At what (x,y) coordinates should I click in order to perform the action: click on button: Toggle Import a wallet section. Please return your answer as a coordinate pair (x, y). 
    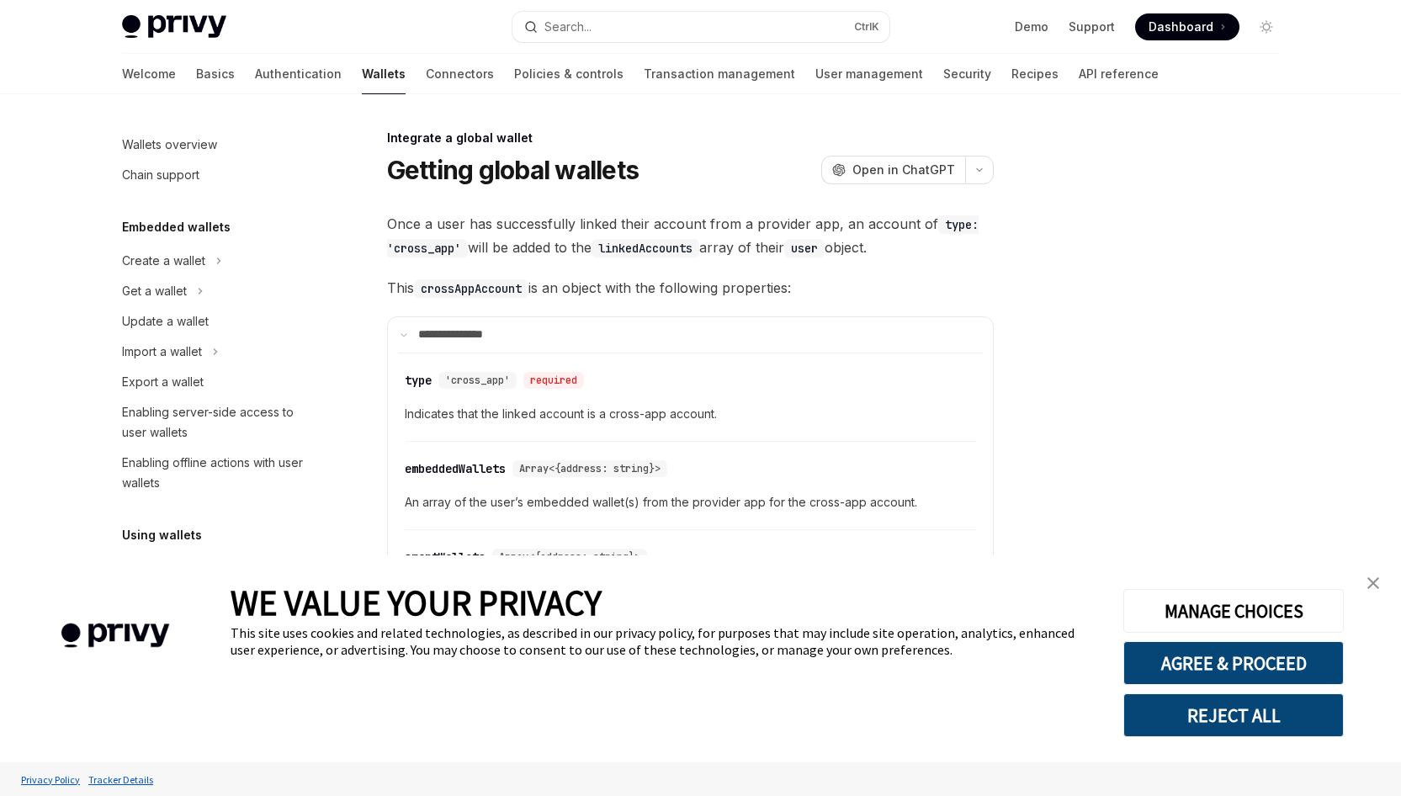
    Looking at the image, I should click on (216, 352).